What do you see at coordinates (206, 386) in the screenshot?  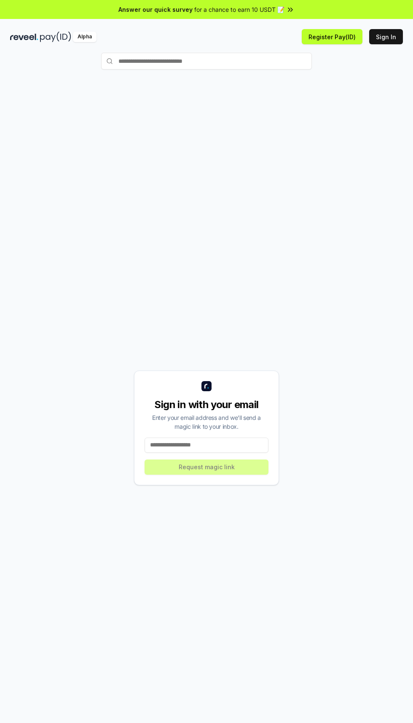 I see `img: logo_small` at bounding box center [206, 386].